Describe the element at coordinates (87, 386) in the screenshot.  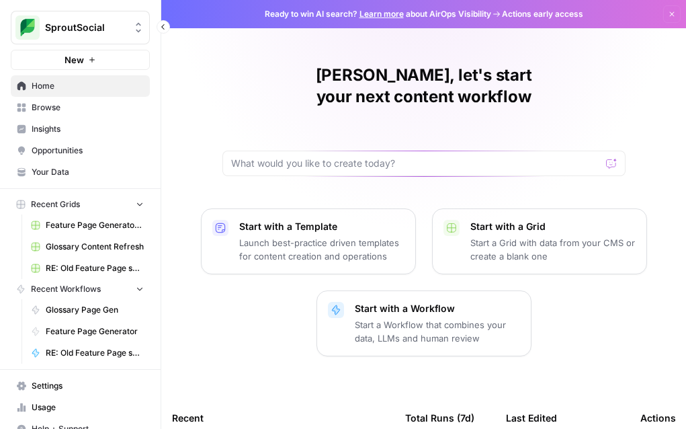
I see `span: Settings` at that location.